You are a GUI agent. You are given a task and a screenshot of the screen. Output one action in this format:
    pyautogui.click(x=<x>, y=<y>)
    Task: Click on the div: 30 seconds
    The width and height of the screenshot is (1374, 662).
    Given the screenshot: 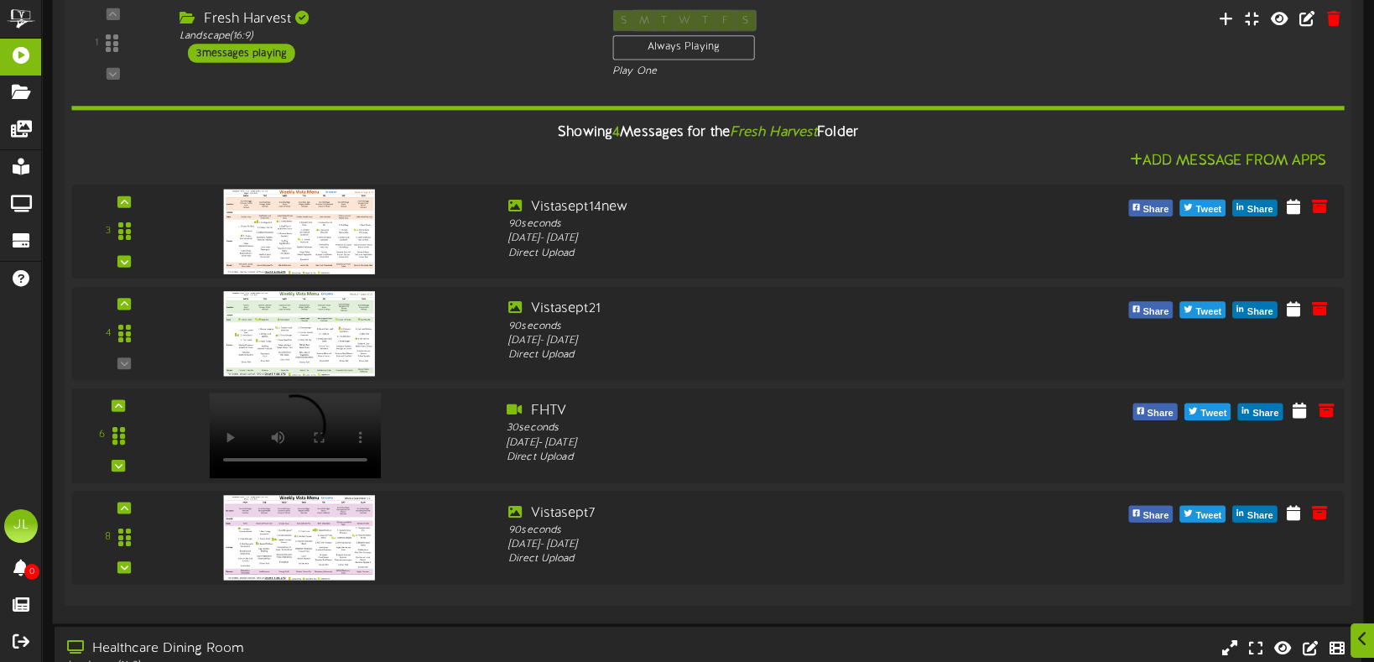 What is the action you would take?
    pyautogui.click(x=761, y=429)
    